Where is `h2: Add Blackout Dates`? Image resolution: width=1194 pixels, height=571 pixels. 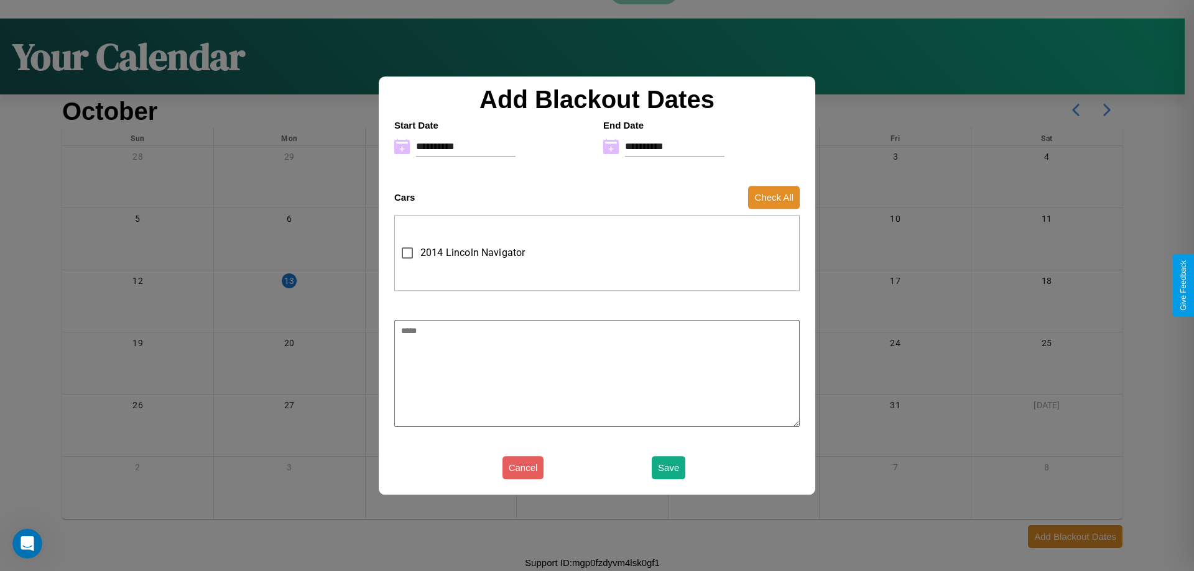
h2: Add Blackout Dates is located at coordinates (597, 99).